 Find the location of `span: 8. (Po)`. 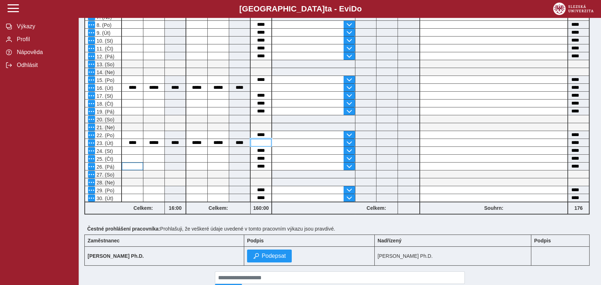

span: 8. (Po) is located at coordinates (103, 25).